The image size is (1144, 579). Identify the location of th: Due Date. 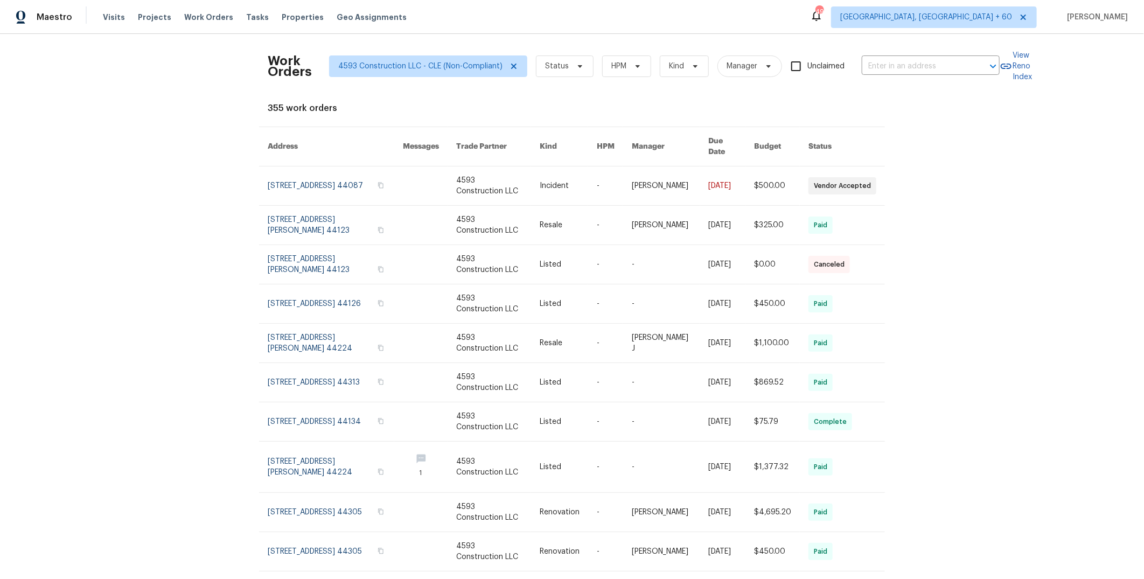
(723, 147).